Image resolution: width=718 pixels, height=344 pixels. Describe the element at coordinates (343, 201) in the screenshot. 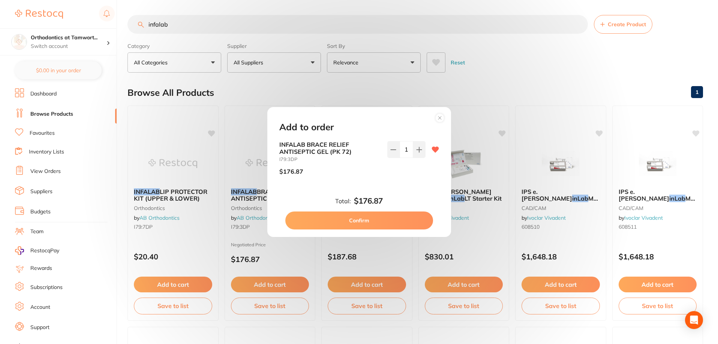

I see `label: Total:` at that location.